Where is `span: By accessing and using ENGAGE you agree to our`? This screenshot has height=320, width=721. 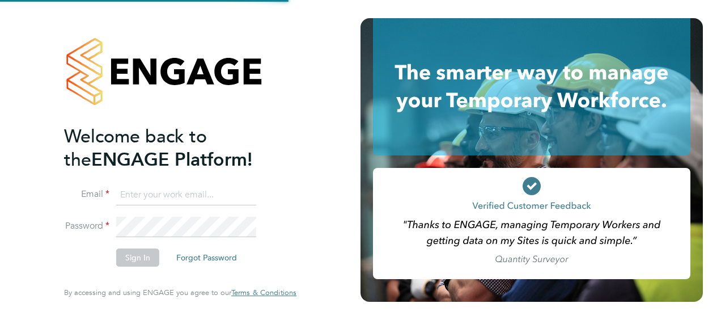 span: By accessing and using ENGAGE you agree to our is located at coordinates (180, 292).